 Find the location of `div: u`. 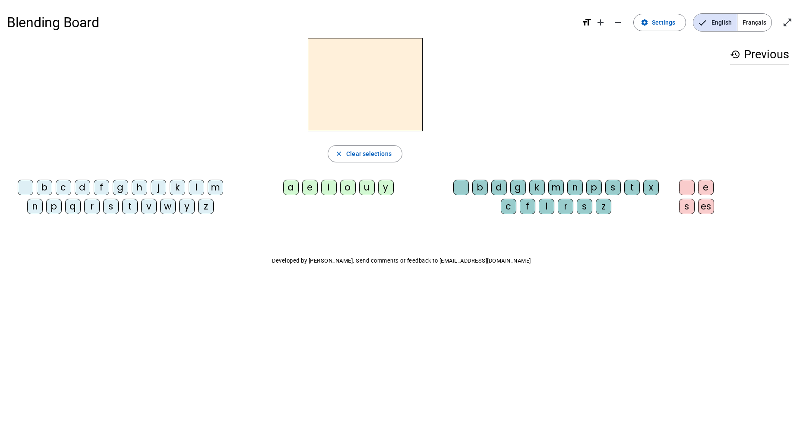

div: u is located at coordinates (367, 187).